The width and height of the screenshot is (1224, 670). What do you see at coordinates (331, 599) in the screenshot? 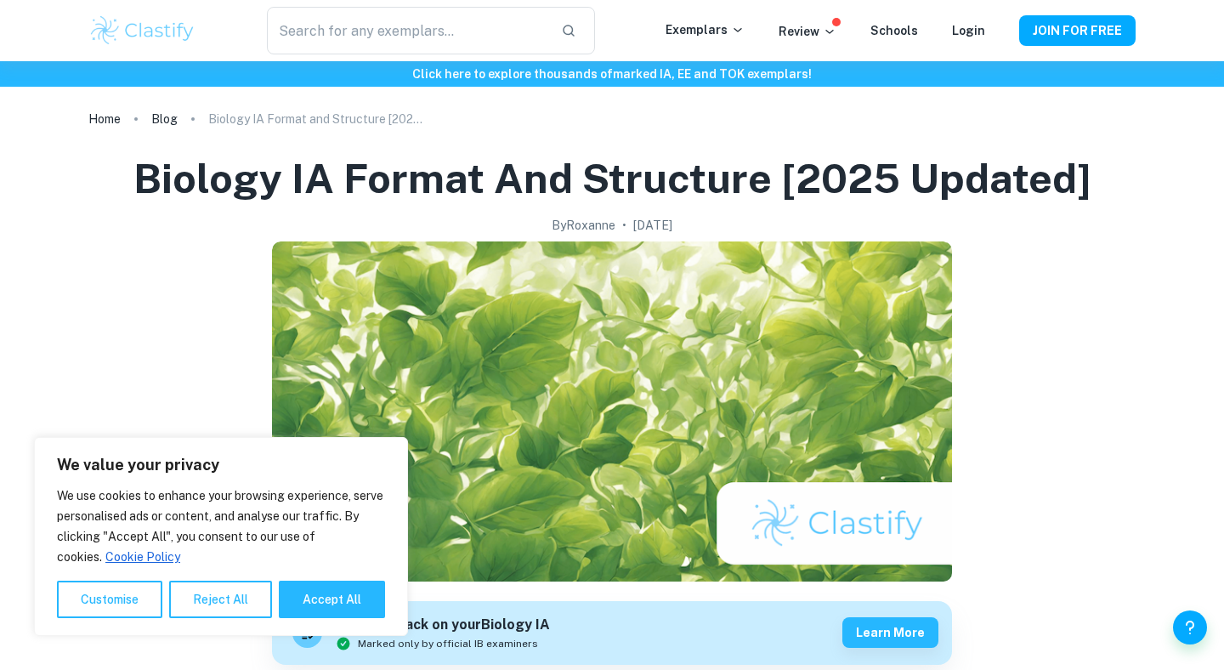
I see `button: Accept All` at bounding box center [331, 599].